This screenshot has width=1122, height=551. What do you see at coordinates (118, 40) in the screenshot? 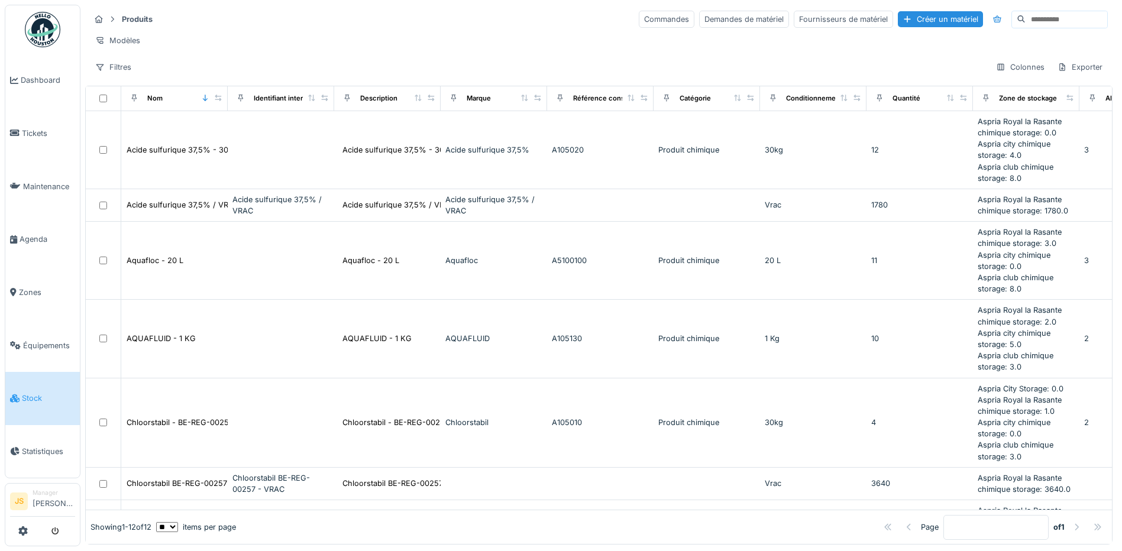
I see `div: Modèles` at bounding box center [118, 40].